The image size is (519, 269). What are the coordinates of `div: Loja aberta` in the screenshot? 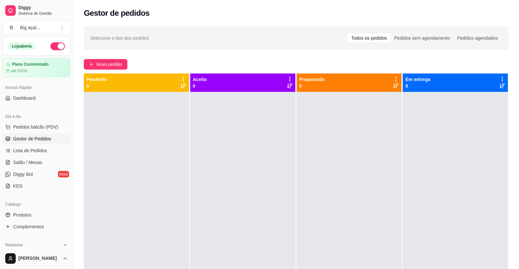 It's located at (22, 46).